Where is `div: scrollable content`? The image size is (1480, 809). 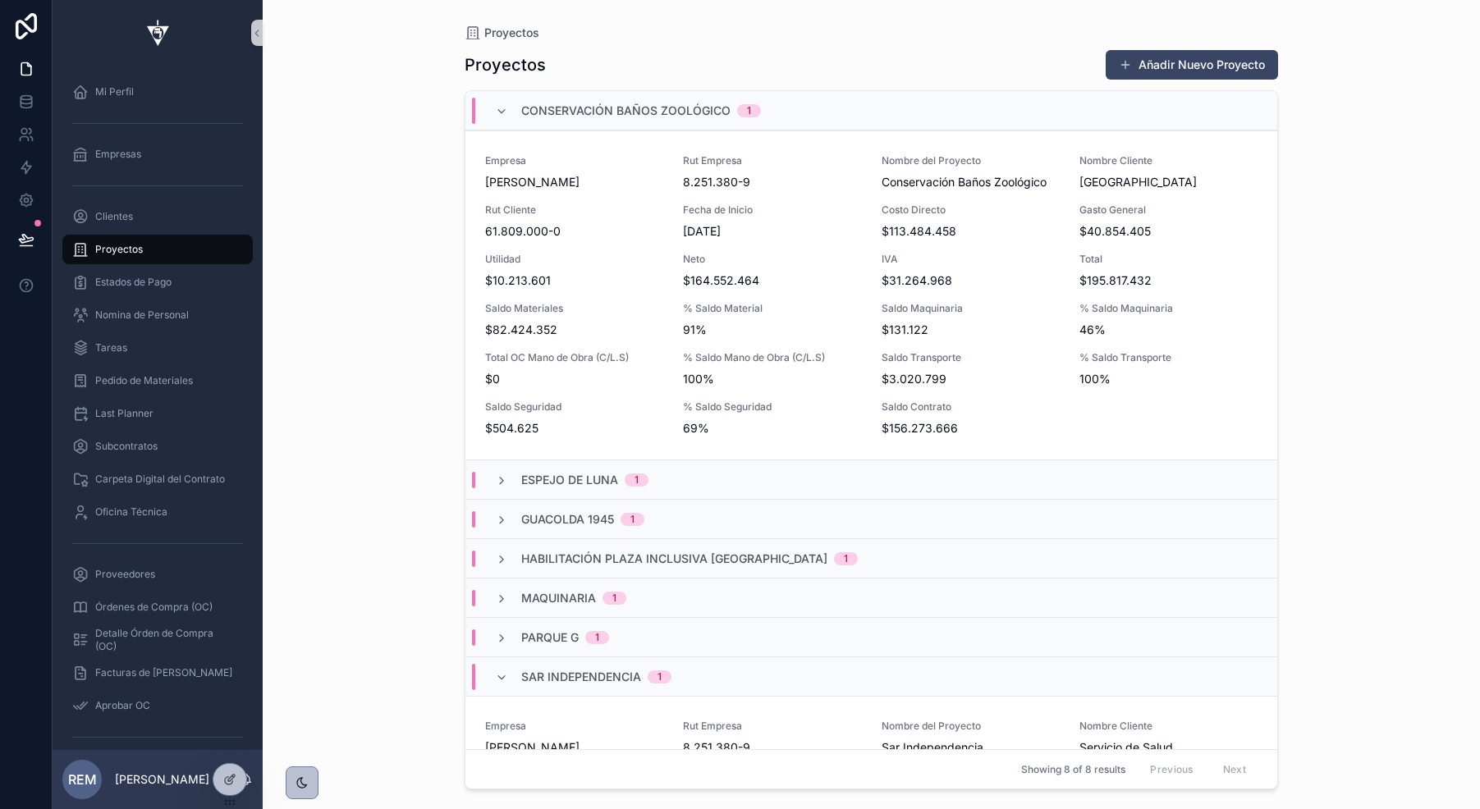
div: scrollable content is located at coordinates (158, 408).